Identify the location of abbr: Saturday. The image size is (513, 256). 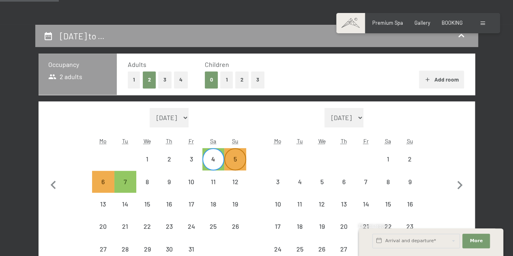
(213, 141).